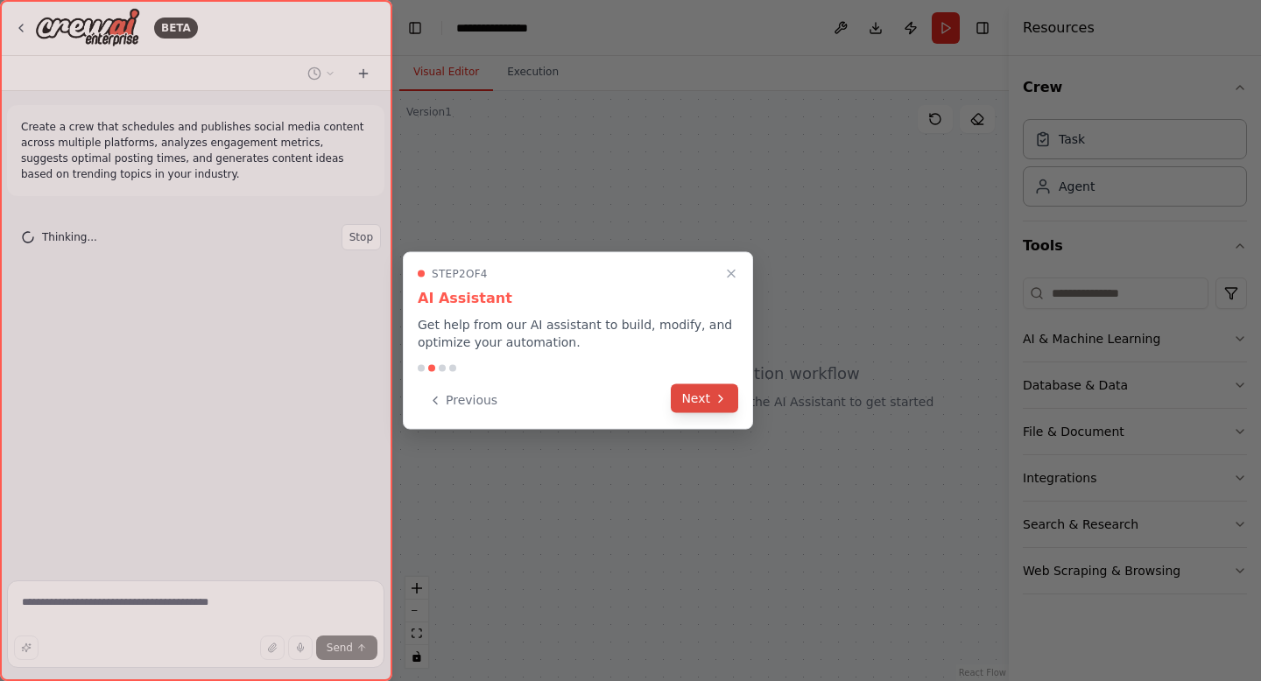 This screenshot has width=1261, height=681. Describe the element at coordinates (460, 274) in the screenshot. I see `span: Step 2 of 4` at that location.